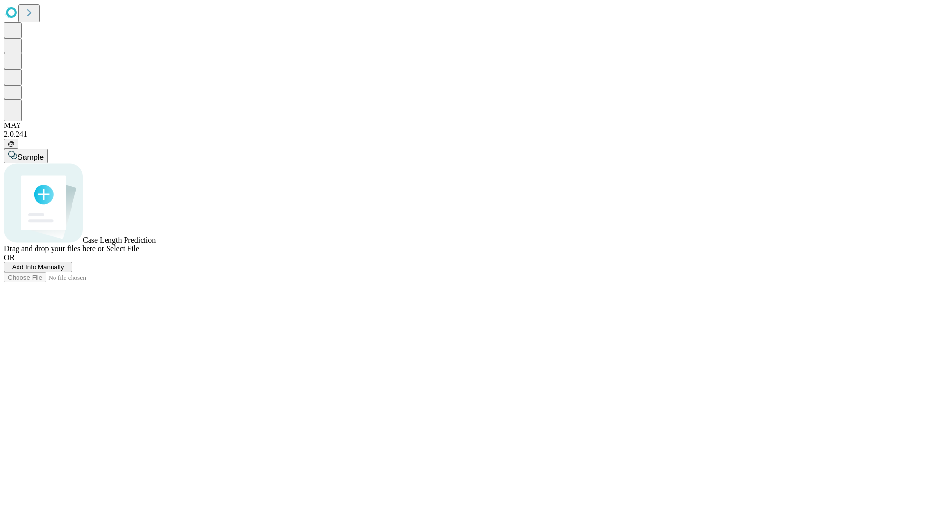 The width and height of the screenshot is (934, 525). I want to click on div: MAY, so click(467, 125).